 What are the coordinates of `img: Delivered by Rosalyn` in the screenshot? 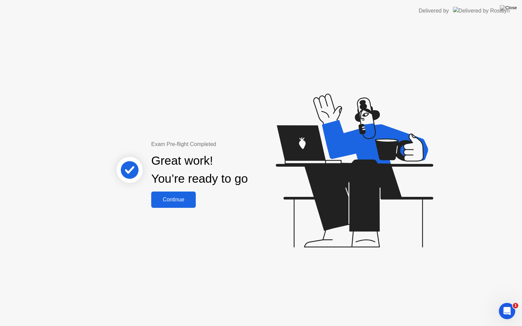 It's located at (481, 11).